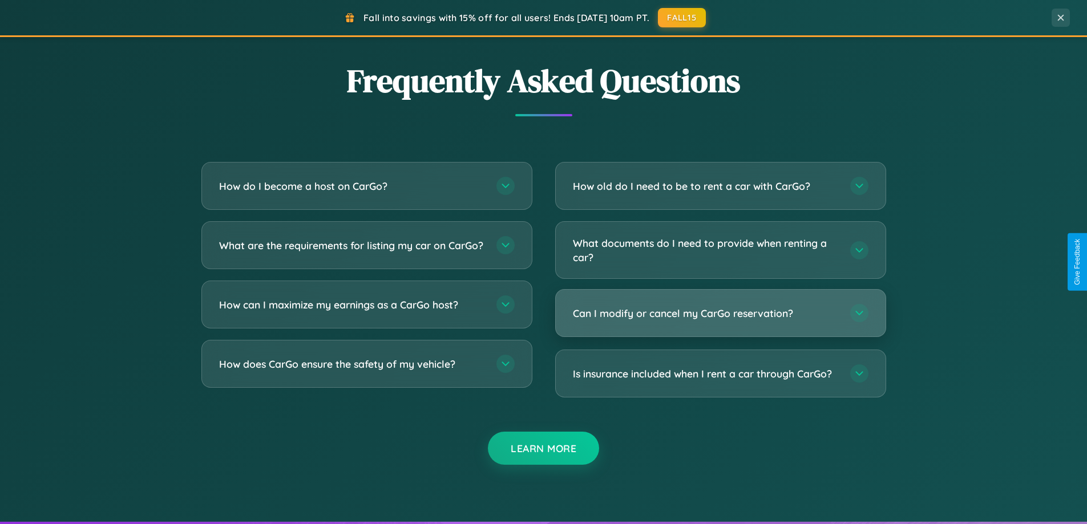 This screenshot has width=1087, height=524. Describe the element at coordinates (543, 448) in the screenshot. I see `button: Learn More` at that location.